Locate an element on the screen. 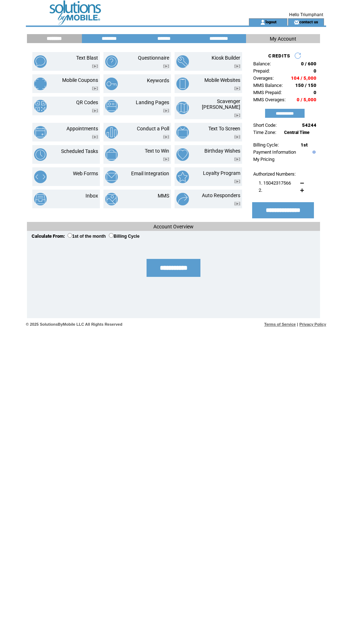  label: Billing Cycle is located at coordinates (124, 236).